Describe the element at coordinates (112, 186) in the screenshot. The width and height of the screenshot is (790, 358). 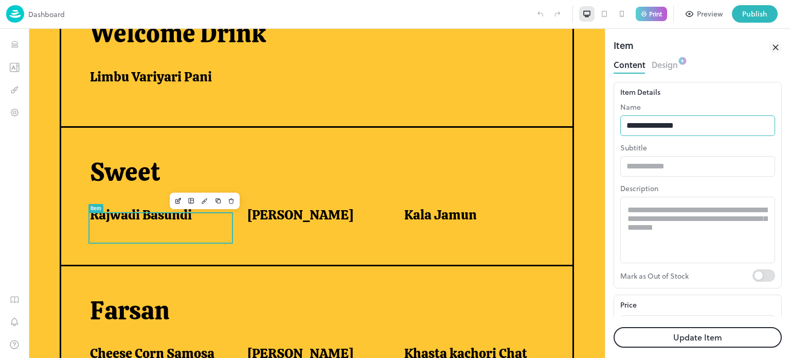
I see `span: Rajwadi Basundi` at that location.